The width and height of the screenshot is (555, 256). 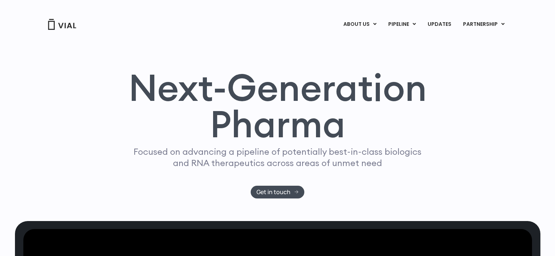 What do you see at coordinates (273, 192) in the screenshot?
I see `span: Get in touch` at bounding box center [273, 192].